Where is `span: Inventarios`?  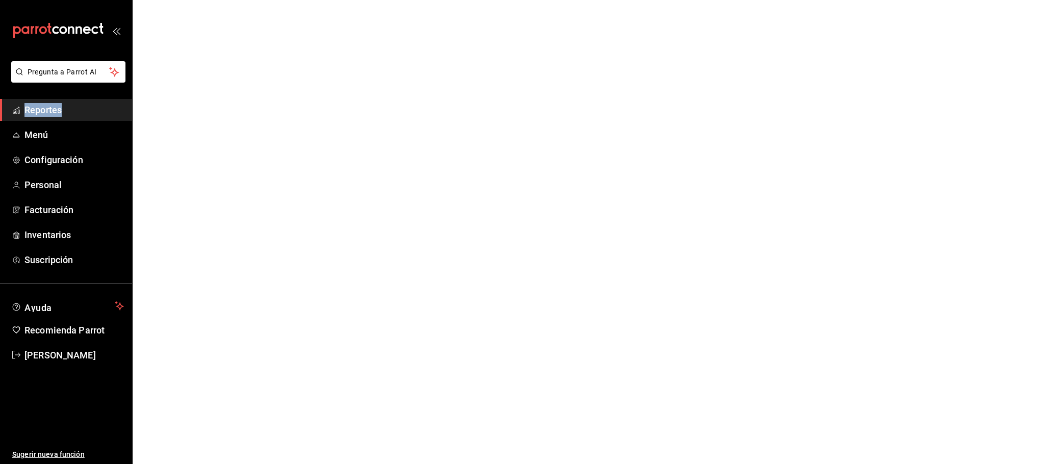 span: Inventarios is located at coordinates (74, 234).